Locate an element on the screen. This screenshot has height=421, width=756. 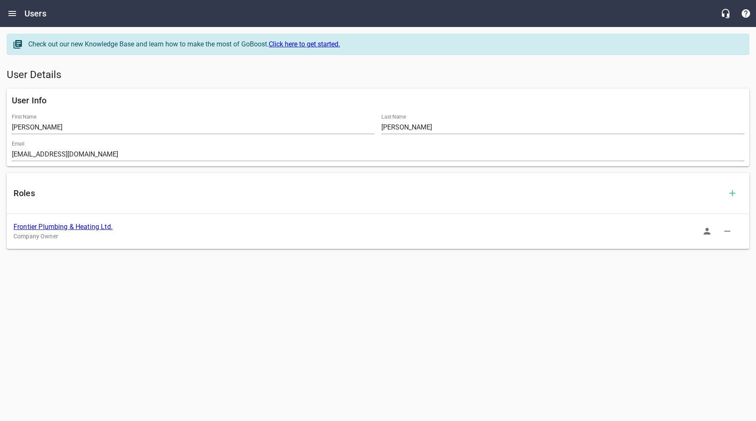
label: First Name is located at coordinates (24, 117).